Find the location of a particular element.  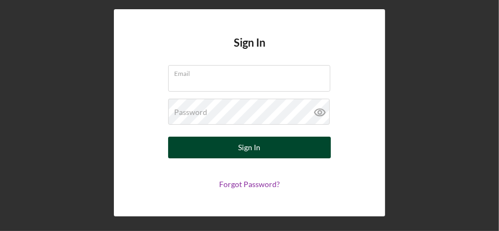

a: Forgot Password? is located at coordinates (249, 184).